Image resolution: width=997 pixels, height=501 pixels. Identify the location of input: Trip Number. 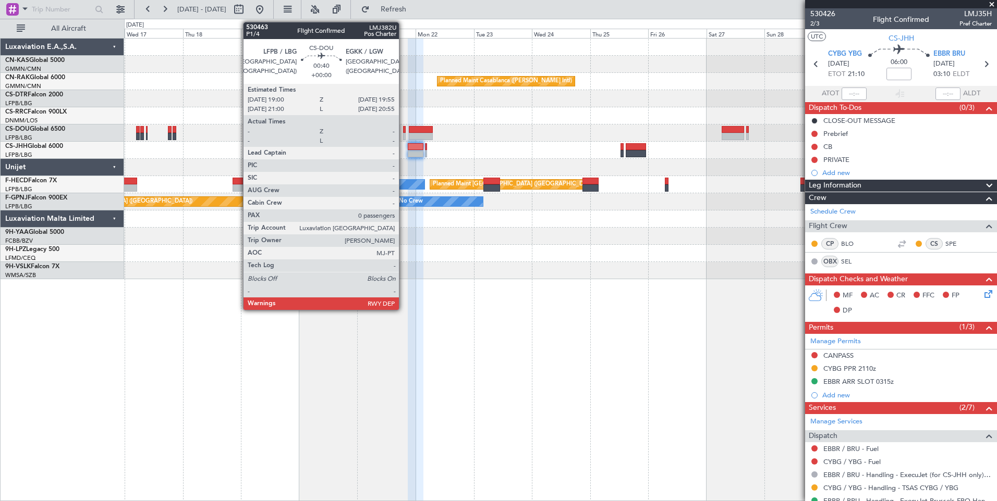
(62, 9).